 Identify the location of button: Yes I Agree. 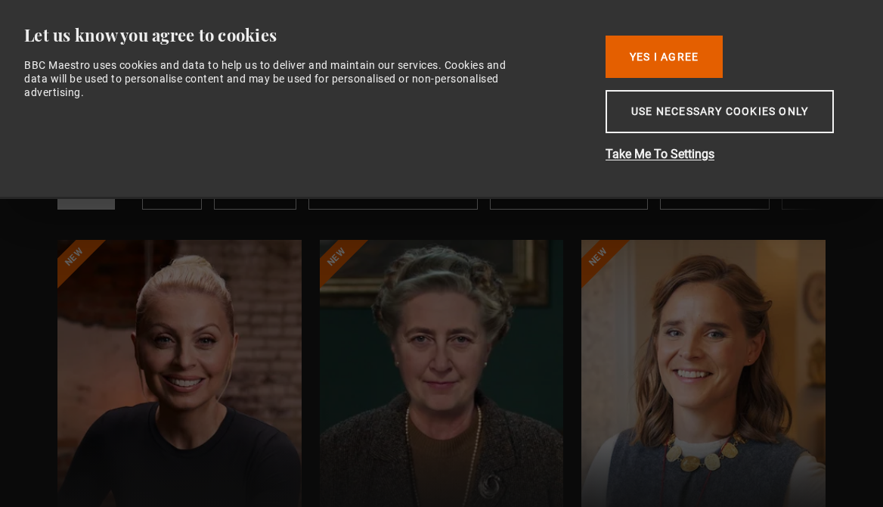
(664, 57).